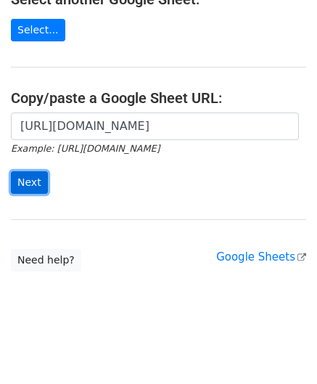 This screenshot has height=384, width=317. Describe the element at coordinates (46, 260) in the screenshot. I see `a: Need help?` at that location.